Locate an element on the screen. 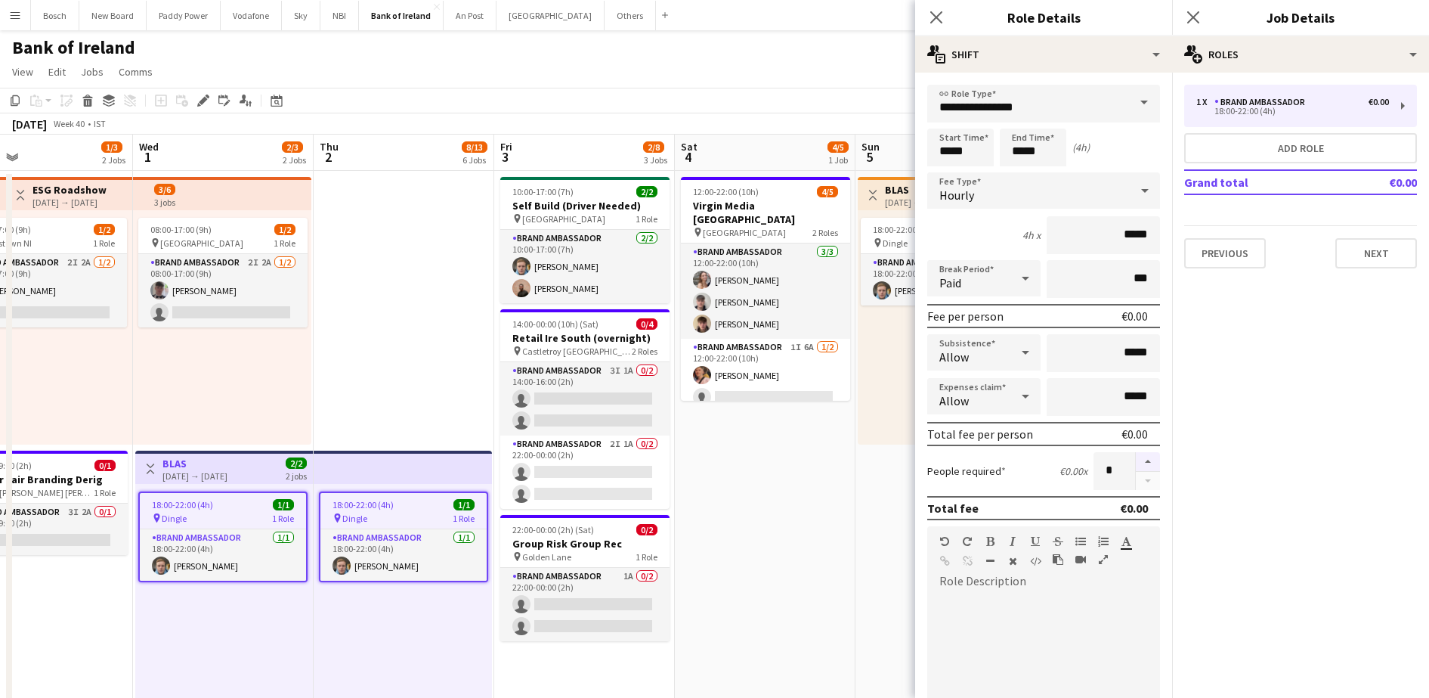 Image resolution: width=1429 pixels, height=698 pixels. button: Underline is located at coordinates (1036, 541).